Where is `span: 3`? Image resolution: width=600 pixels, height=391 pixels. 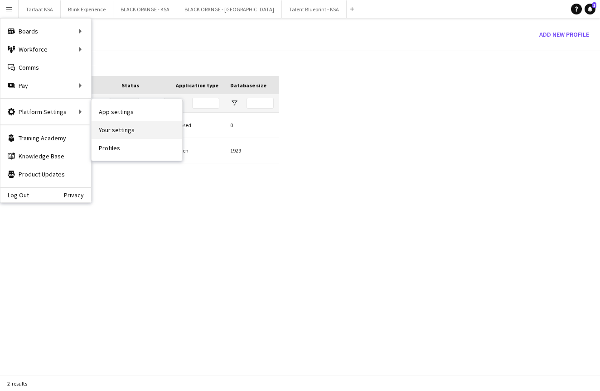
span: 3 is located at coordinates (594, 5).